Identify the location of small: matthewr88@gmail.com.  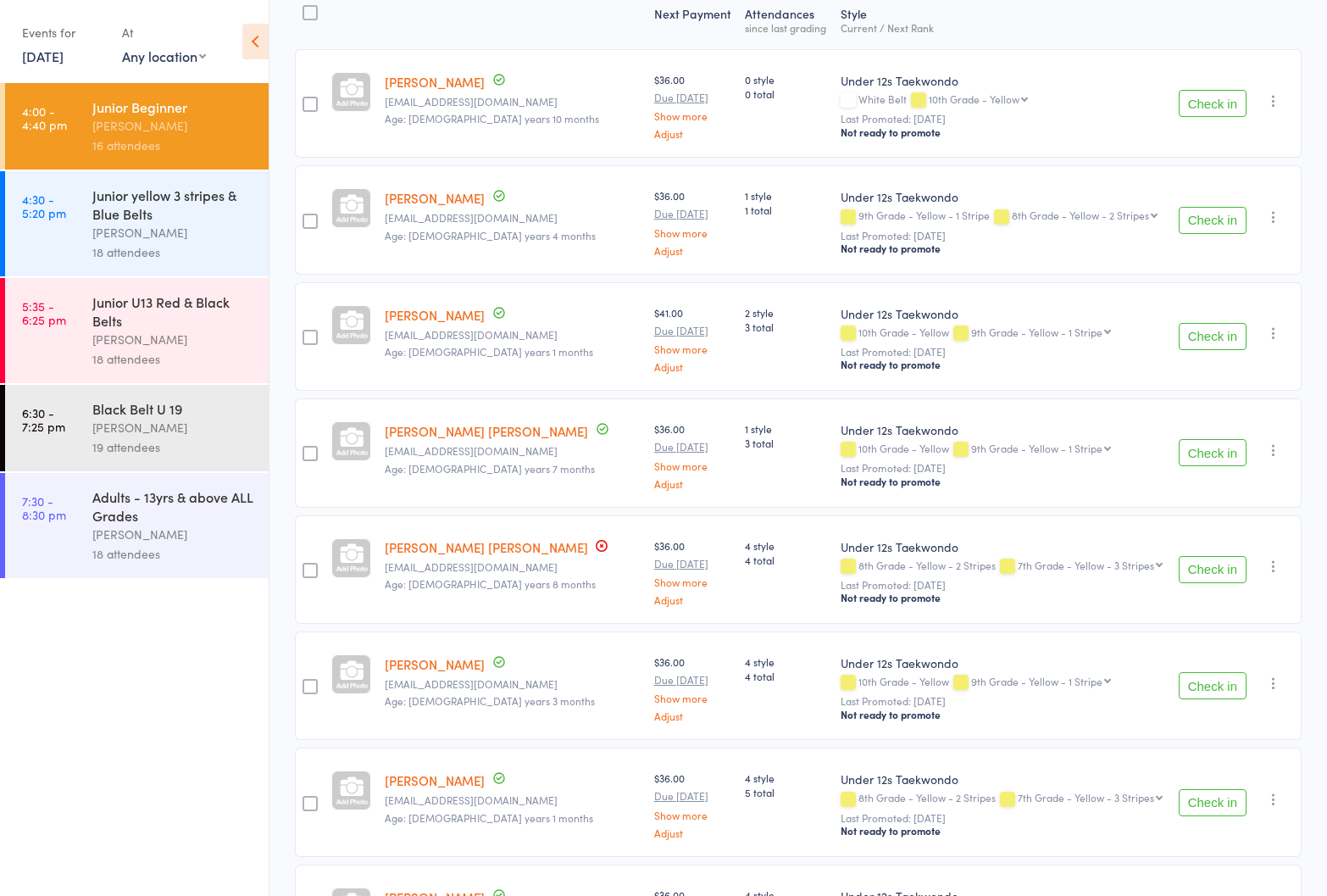
(512, 102).